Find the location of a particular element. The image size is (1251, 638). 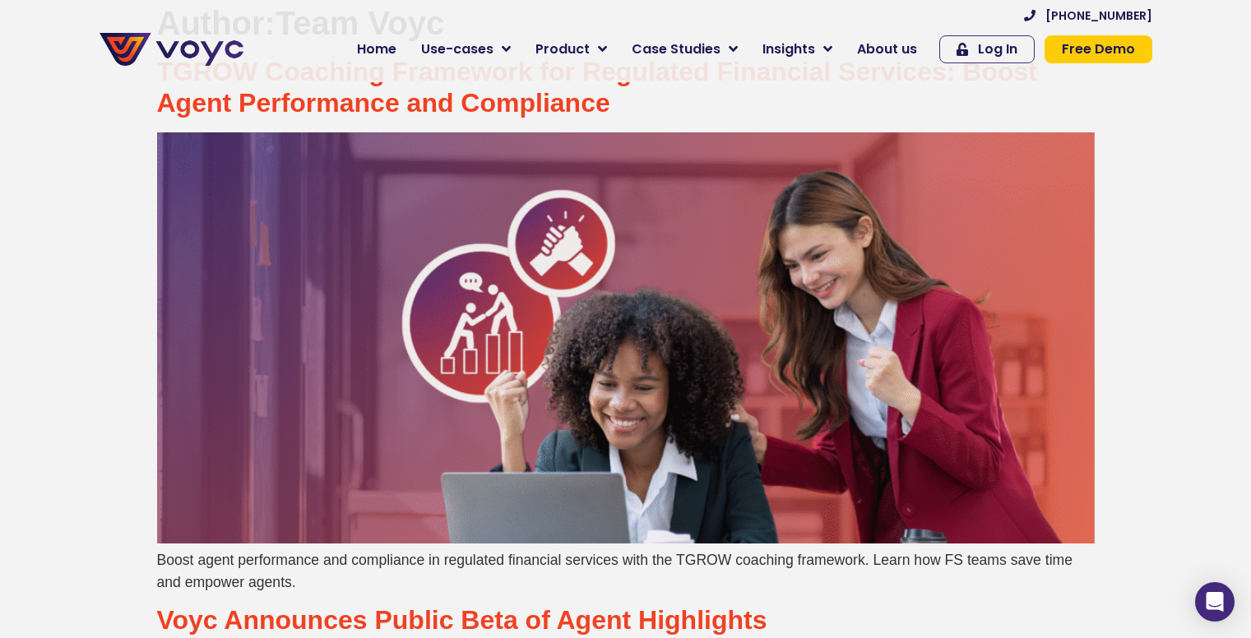

span: Insights is located at coordinates (789, 49).